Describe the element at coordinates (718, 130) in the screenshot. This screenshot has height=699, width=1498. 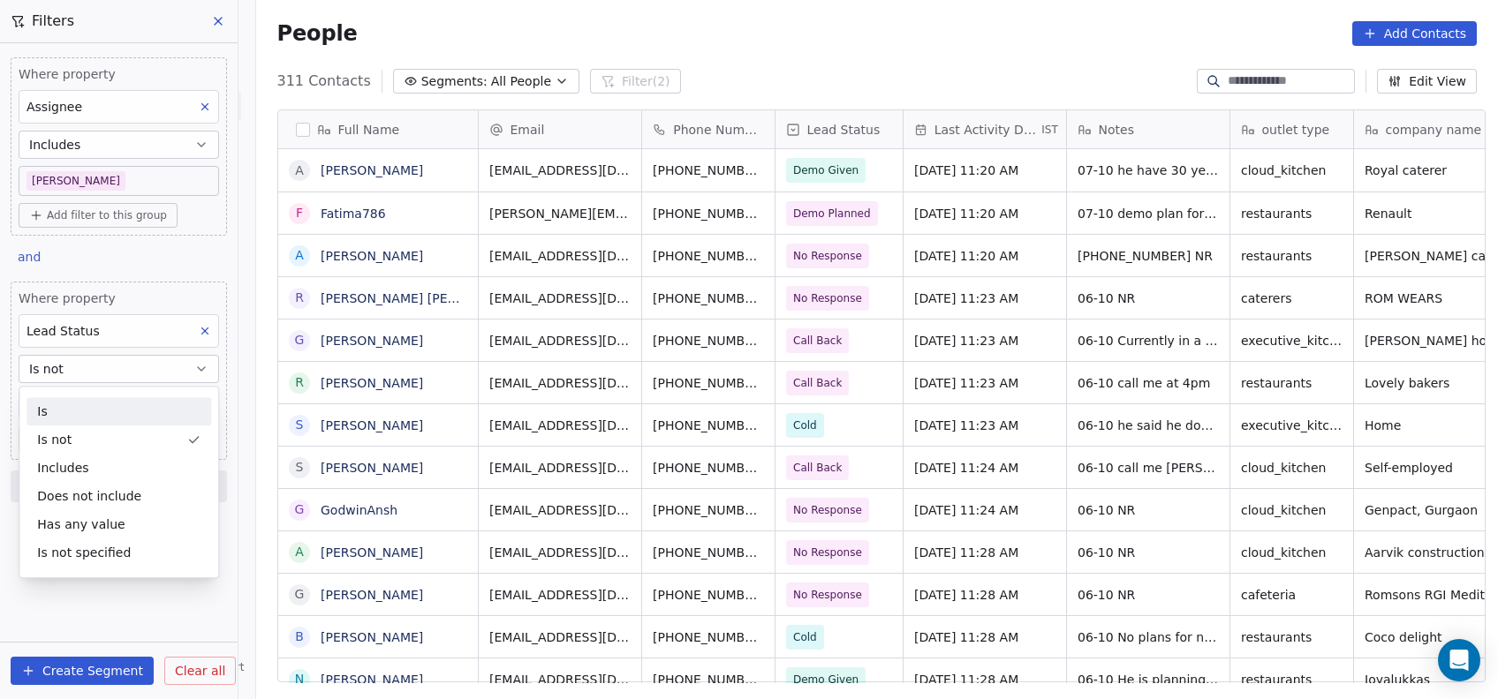
I see `span: Phone Number` at that location.